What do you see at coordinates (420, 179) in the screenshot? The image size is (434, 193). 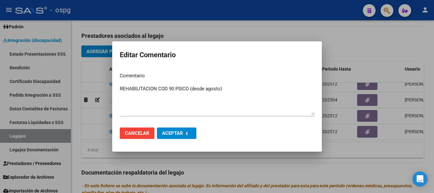 I see `div: Open Intercom Messenger` at bounding box center [420, 179].